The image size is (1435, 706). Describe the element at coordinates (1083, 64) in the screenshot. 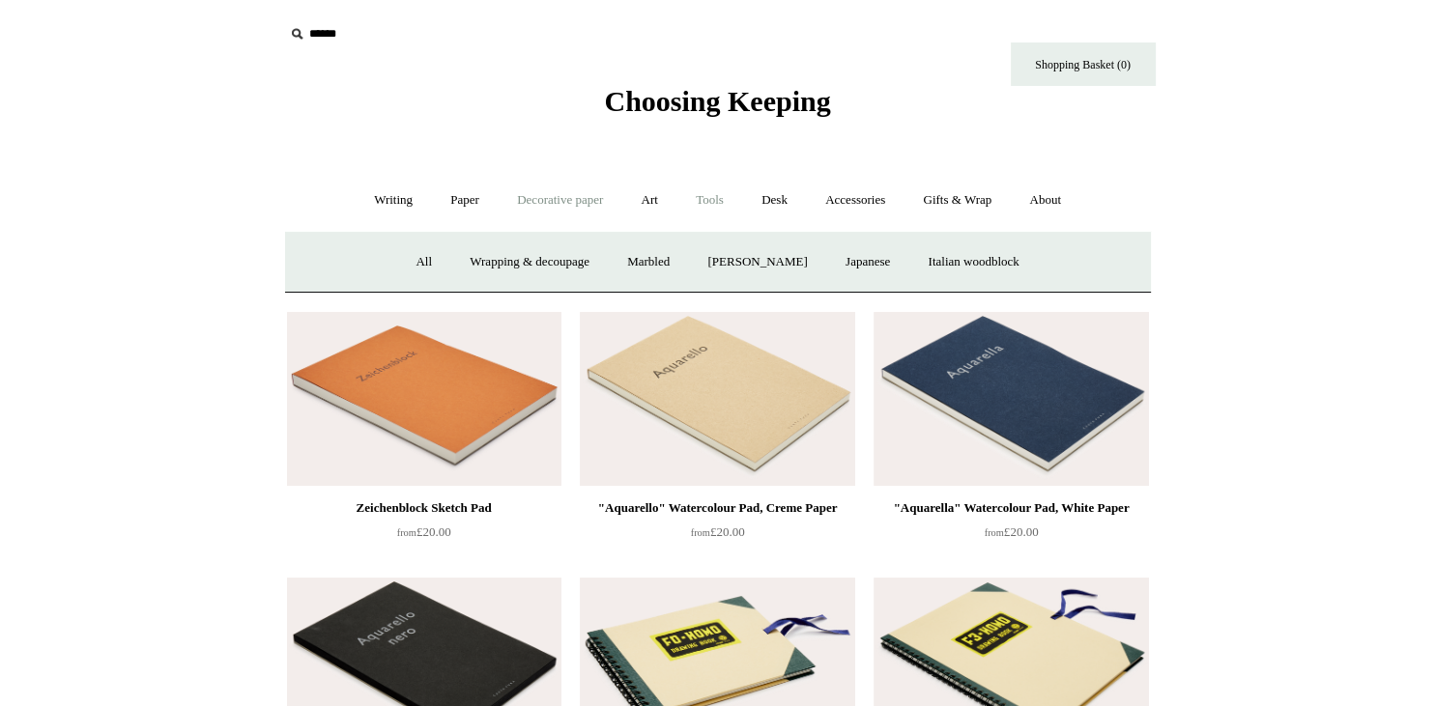

I see `a: Shopping Basket (0)` at that location.